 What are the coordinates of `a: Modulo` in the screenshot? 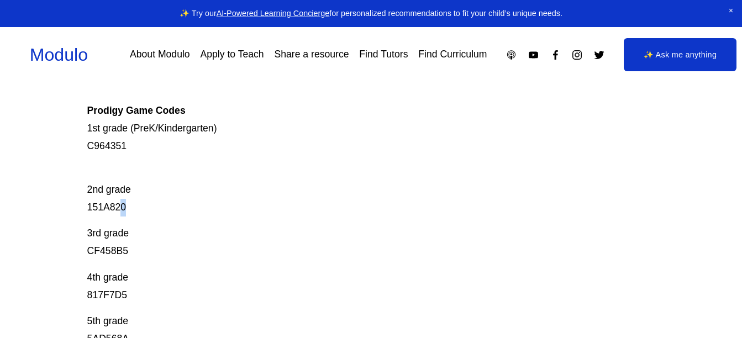 It's located at (59, 55).